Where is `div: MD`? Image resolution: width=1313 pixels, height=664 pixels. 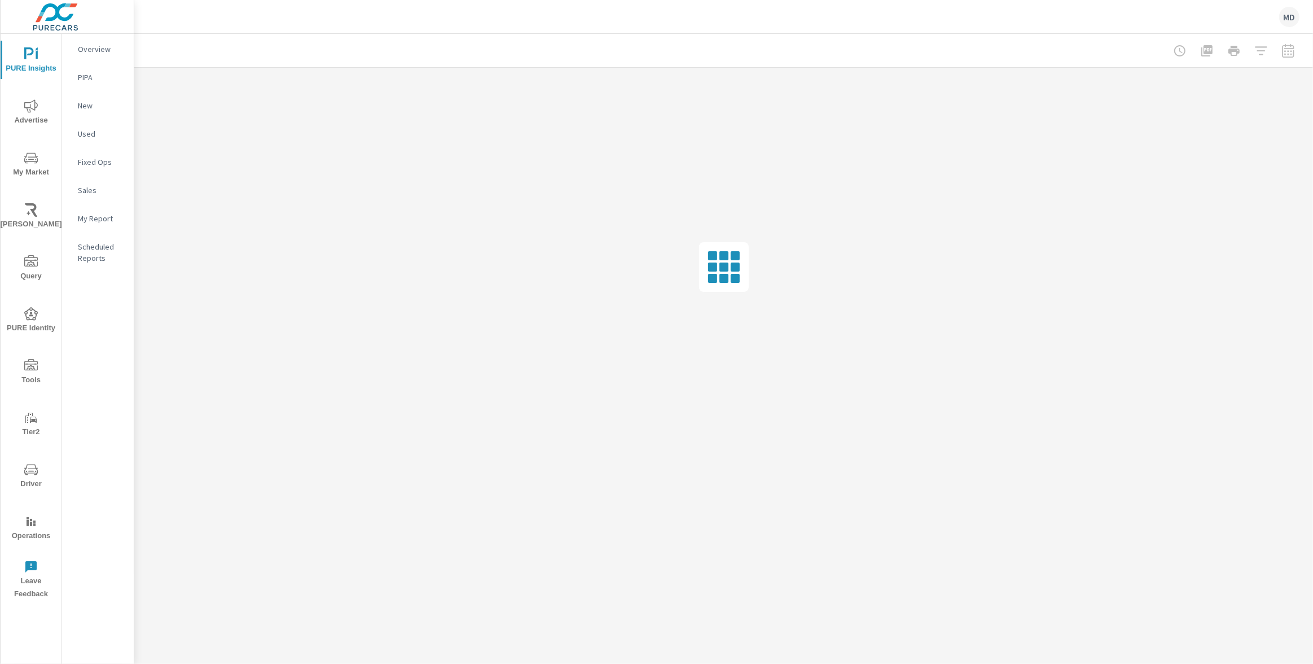 div: MD is located at coordinates (1289, 17).